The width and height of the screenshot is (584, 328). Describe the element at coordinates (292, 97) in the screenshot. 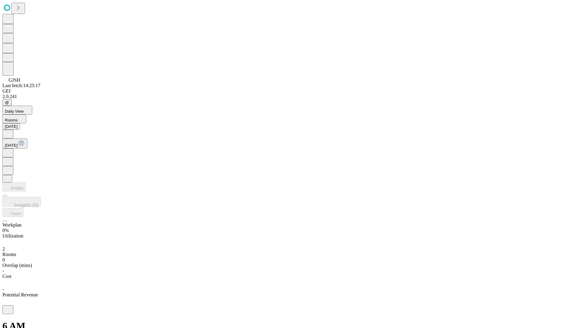

I see `div: 2.0.241` at that location.